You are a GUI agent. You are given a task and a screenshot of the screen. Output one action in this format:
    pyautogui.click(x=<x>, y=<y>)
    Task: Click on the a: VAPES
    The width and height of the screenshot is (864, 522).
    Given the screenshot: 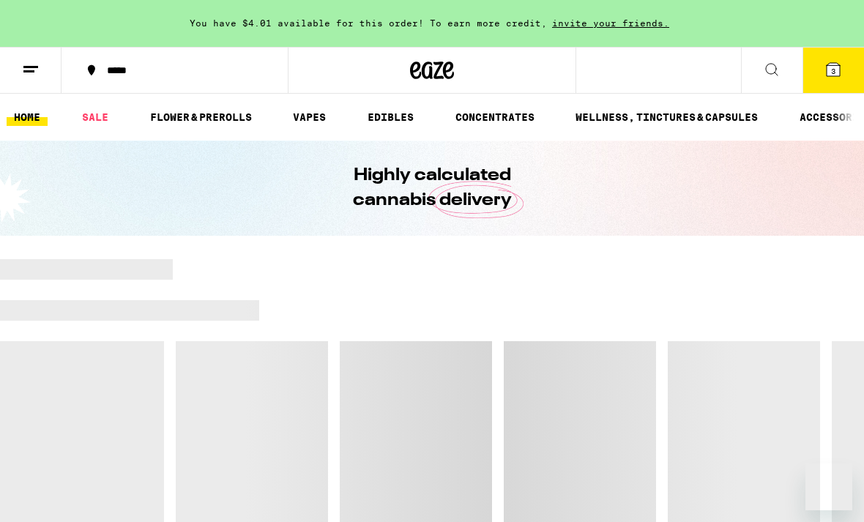 What is the action you would take?
    pyautogui.click(x=309, y=117)
    